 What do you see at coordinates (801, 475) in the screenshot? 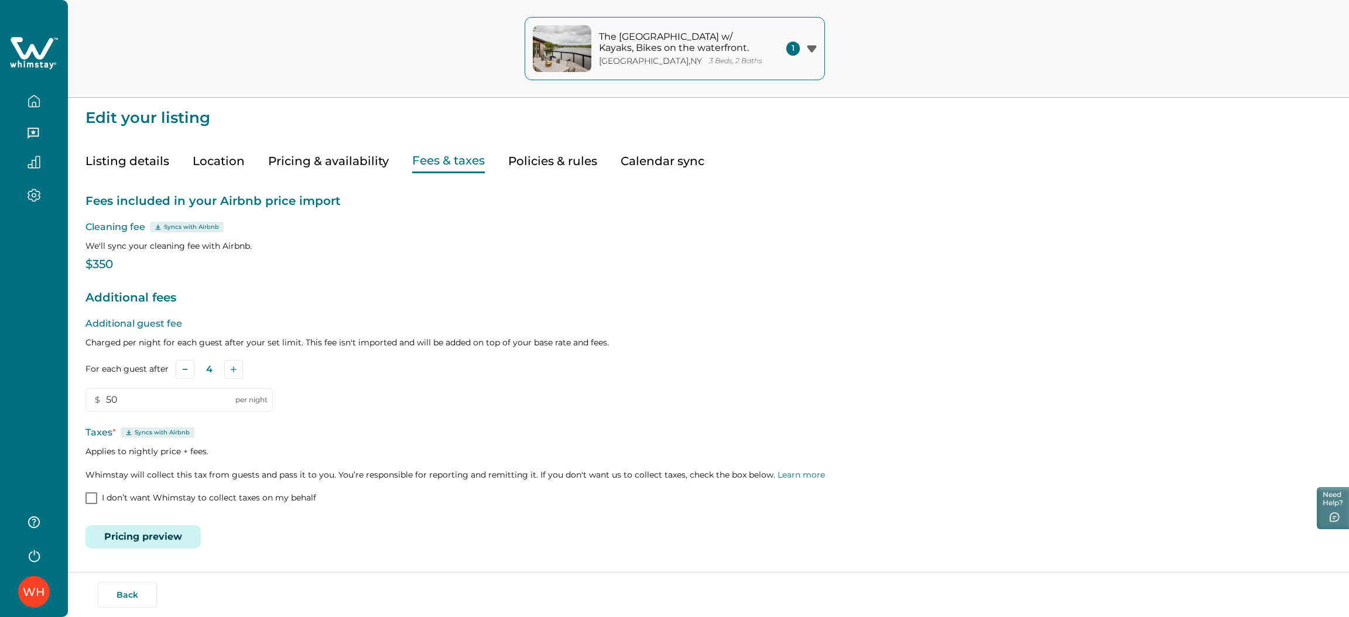
I see `a: Learn more` at bounding box center [801, 475].